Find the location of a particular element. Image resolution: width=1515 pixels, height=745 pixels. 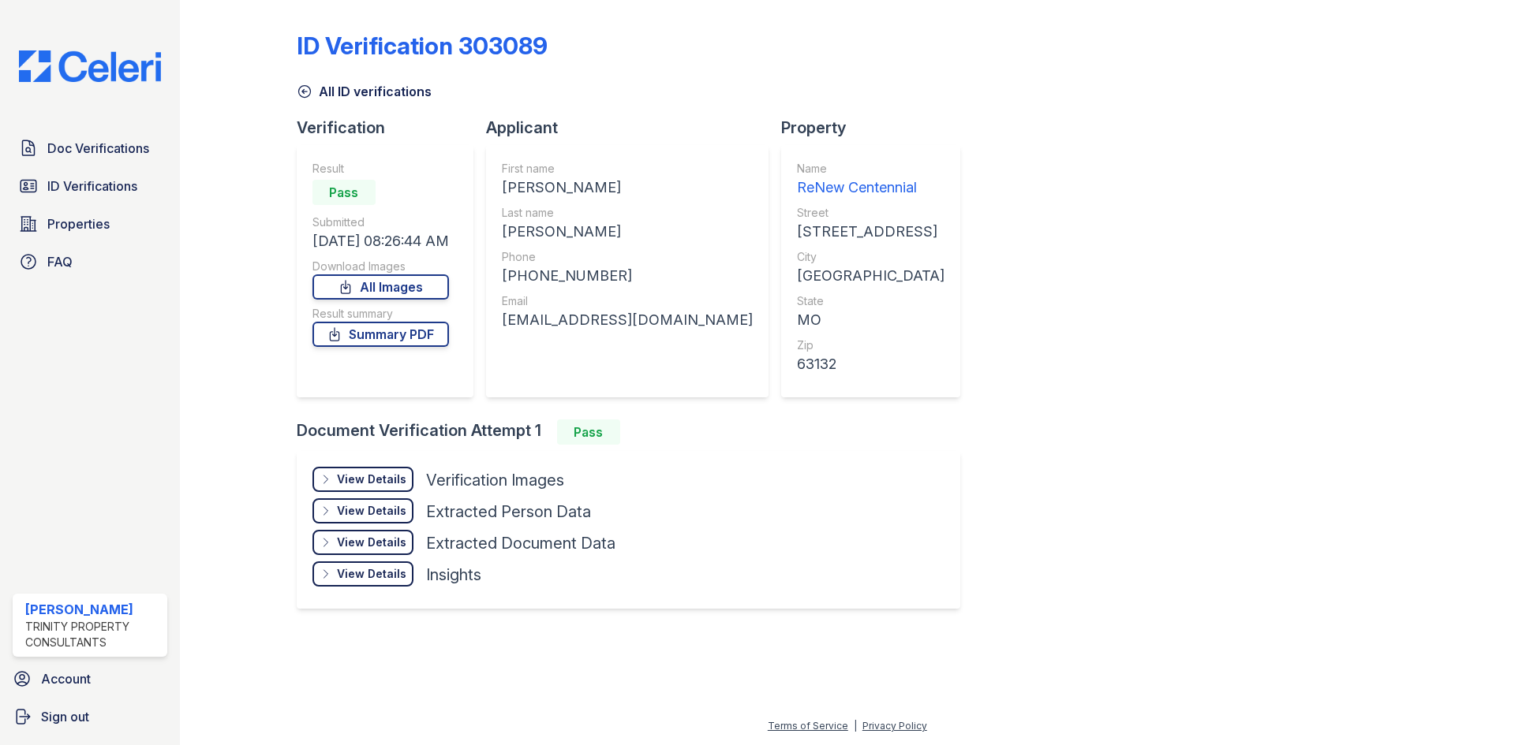

span: Account is located at coordinates (65, 679).